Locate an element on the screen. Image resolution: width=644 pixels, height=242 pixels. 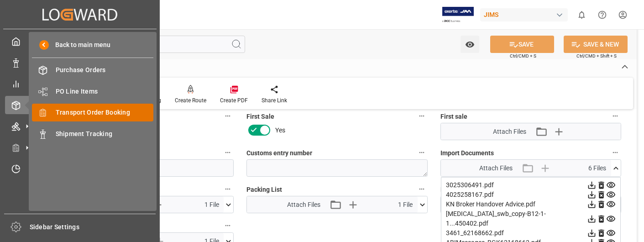
span: PO Line Items is located at coordinates (105, 91).